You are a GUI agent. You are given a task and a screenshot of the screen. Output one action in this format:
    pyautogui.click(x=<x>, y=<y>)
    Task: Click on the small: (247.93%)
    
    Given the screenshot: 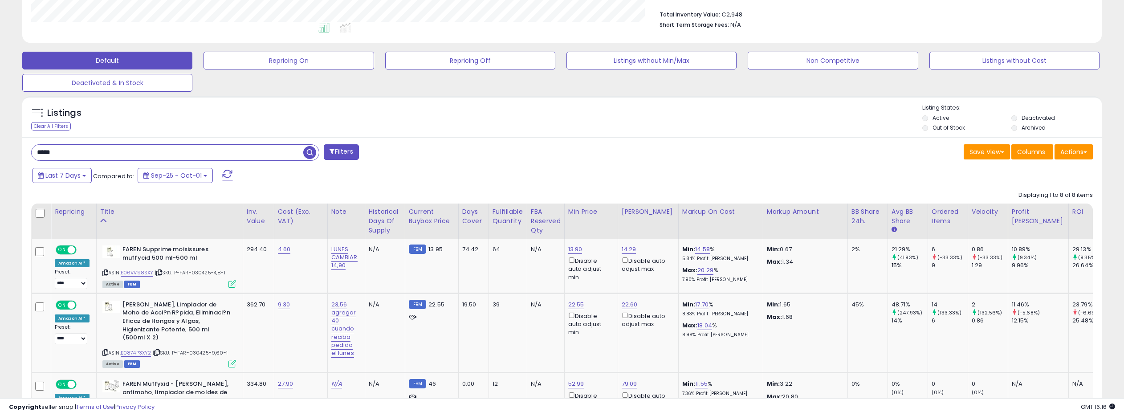 What is the action you would take?
    pyautogui.click(x=910, y=313)
    